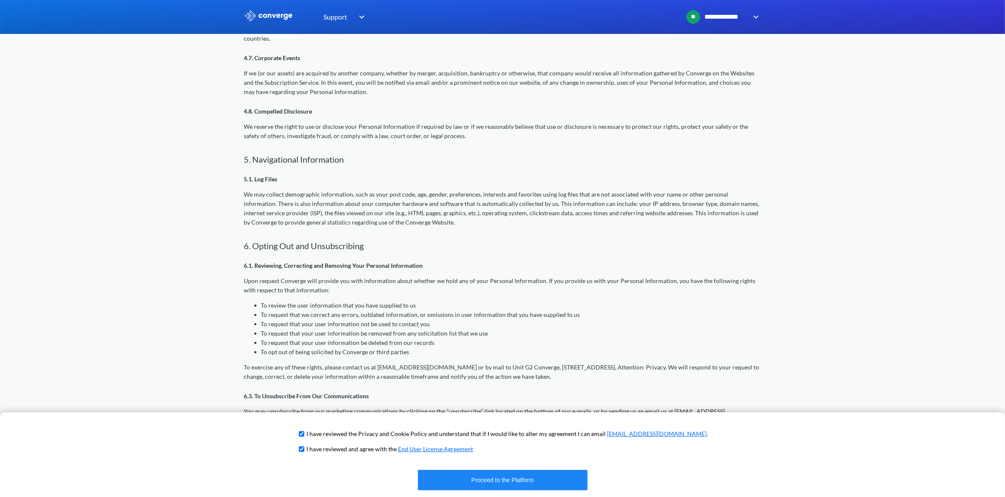 The image size is (1005, 497). What do you see at coordinates (503, 159) in the screenshot?
I see `h2: 5. Navigational Information` at bounding box center [503, 159].